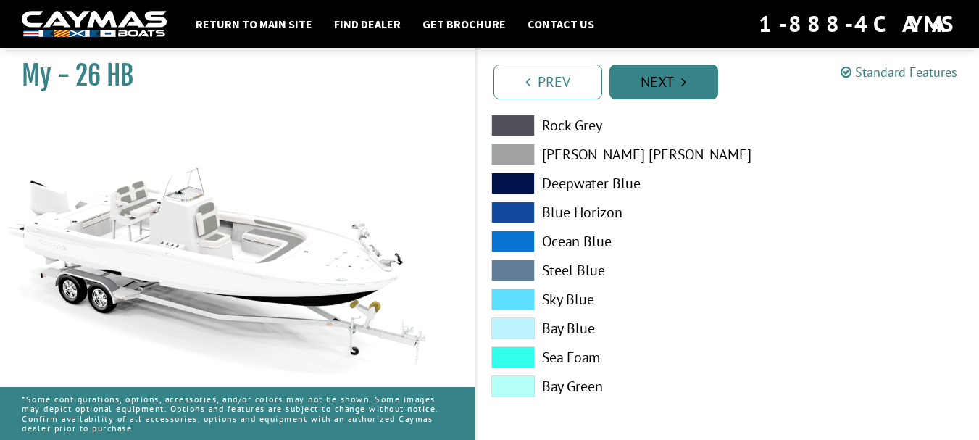 Image resolution: width=979 pixels, height=440 pixels. What do you see at coordinates (602, 299) in the screenshot?
I see `label: Sky Blue` at bounding box center [602, 299].